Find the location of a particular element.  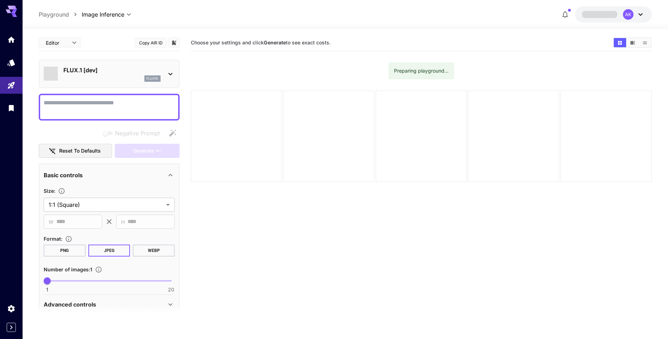

div: FLUX.1 [dev]flux1d is located at coordinates (109, 74).